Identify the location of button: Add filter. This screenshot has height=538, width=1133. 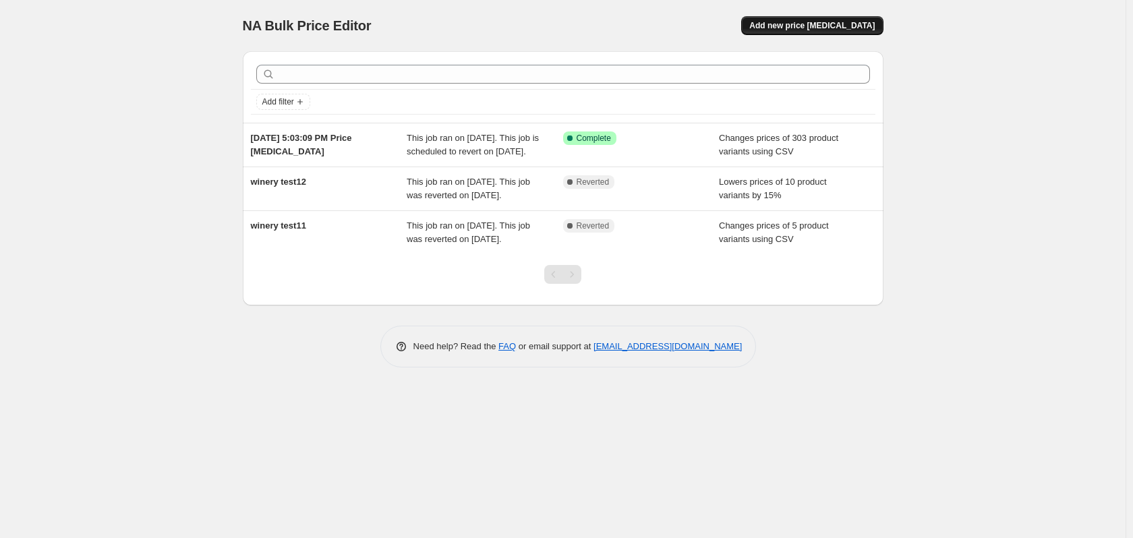
(283, 102).